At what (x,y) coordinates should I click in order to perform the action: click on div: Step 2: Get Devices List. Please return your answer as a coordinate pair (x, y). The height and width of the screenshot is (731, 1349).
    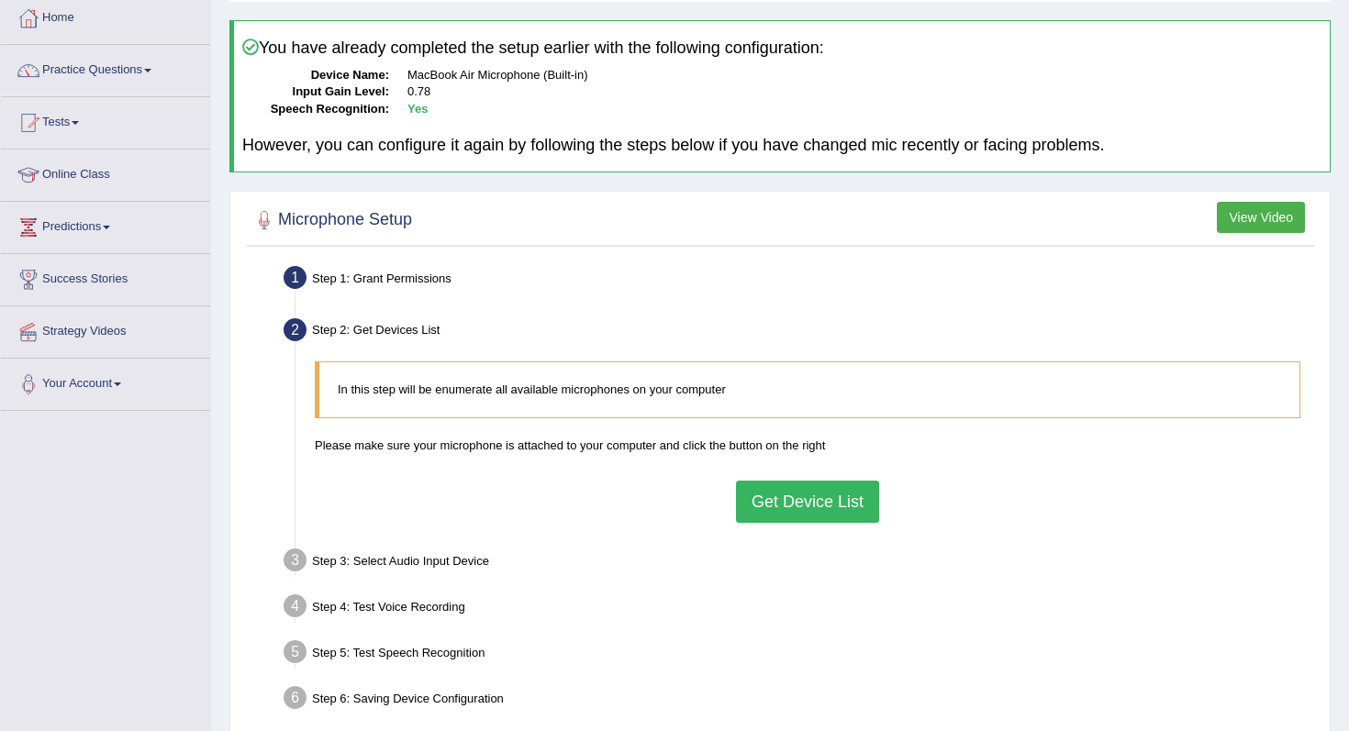
    Looking at the image, I should click on (798, 333).